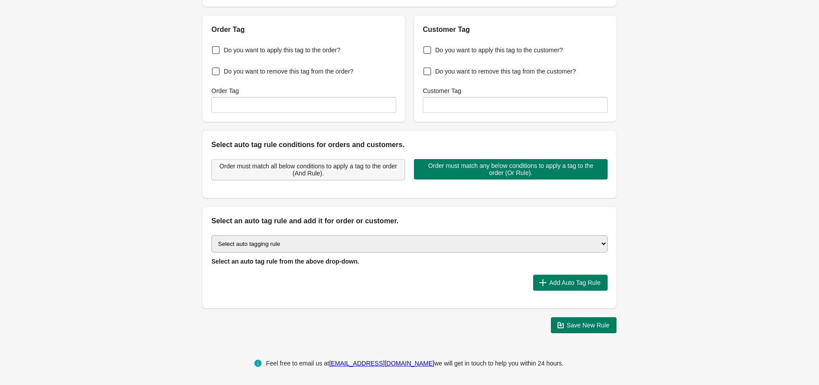 This screenshot has width=819, height=385. What do you see at coordinates (584, 325) in the screenshot?
I see `button: Save New Rule` at bounding box center [584, 325].